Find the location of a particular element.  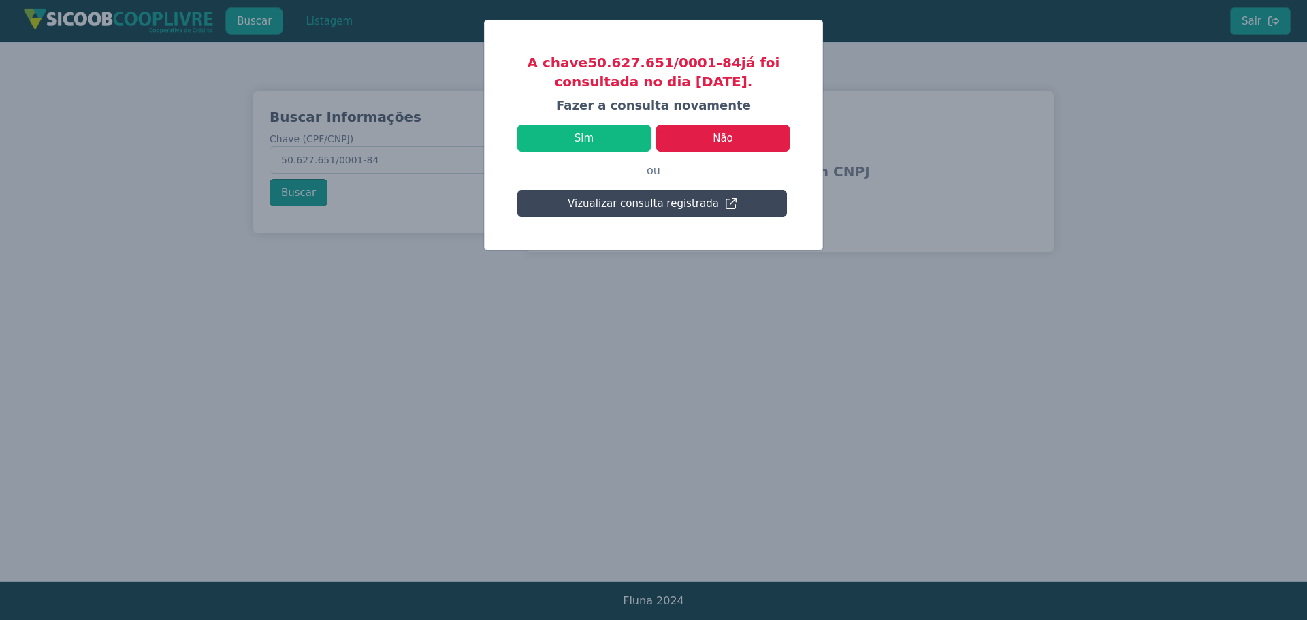

h4: Fazer a consulta novamente is located at coordinates (654, 105).